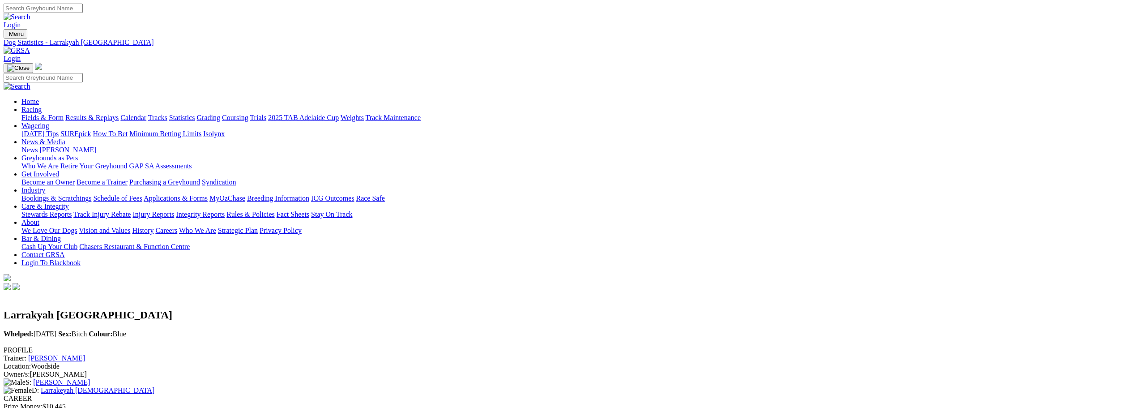 Image resolution: width=1139 pixels, height=408 pixels. I want to click on img: Close, so click(18, 68).